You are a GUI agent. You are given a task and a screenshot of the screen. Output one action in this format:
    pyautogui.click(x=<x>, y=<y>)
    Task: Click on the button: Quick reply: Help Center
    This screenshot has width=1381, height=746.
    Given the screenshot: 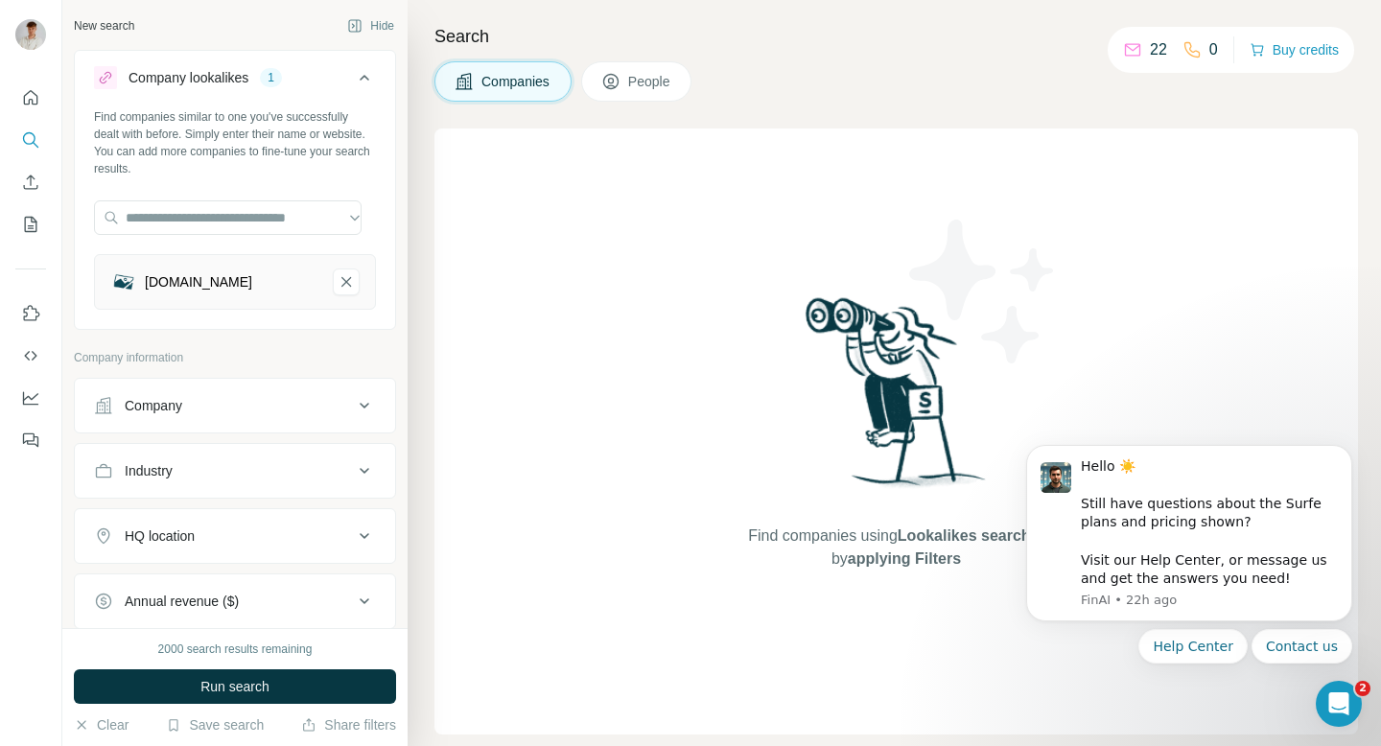 What is the action you would take?
    pyautogui.click(x=196, y=230)
    